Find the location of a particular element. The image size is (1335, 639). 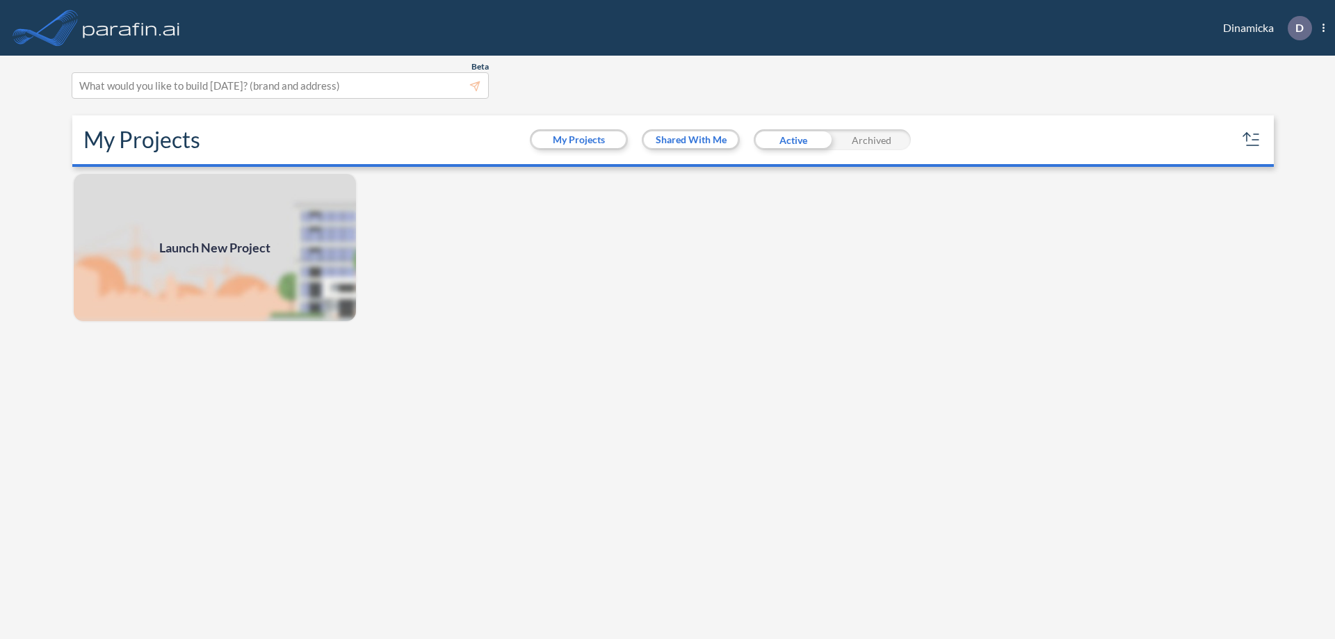

img: add is located at coordinates (215, 248).